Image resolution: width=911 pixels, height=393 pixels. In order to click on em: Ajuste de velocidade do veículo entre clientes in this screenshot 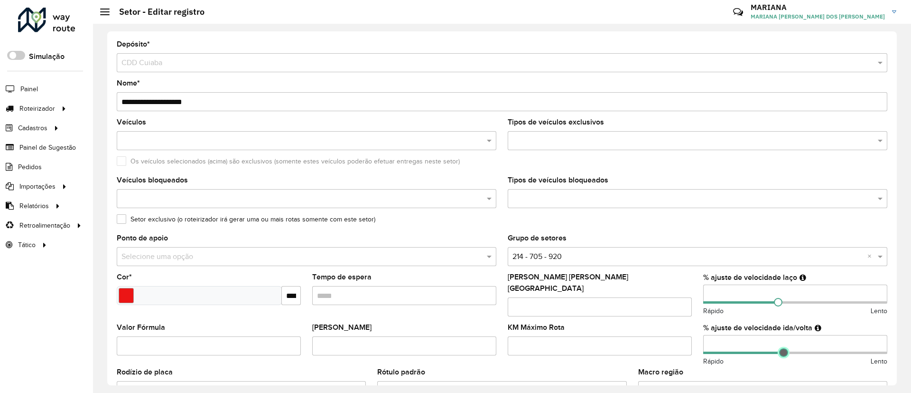, I will do `click(803, 277)`.